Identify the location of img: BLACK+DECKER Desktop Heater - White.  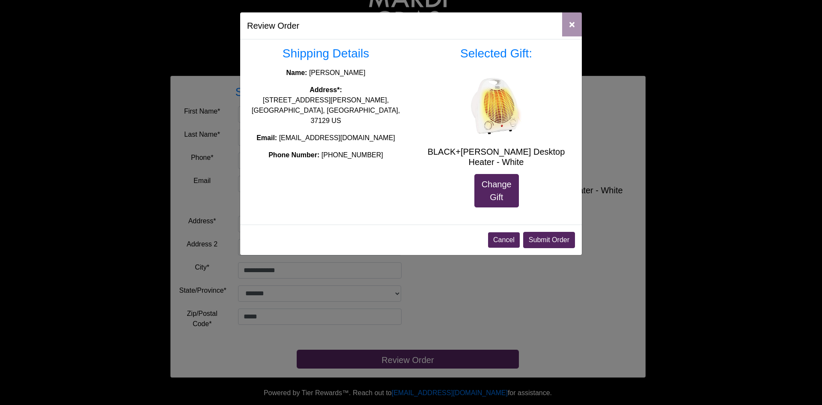
(496, 105).